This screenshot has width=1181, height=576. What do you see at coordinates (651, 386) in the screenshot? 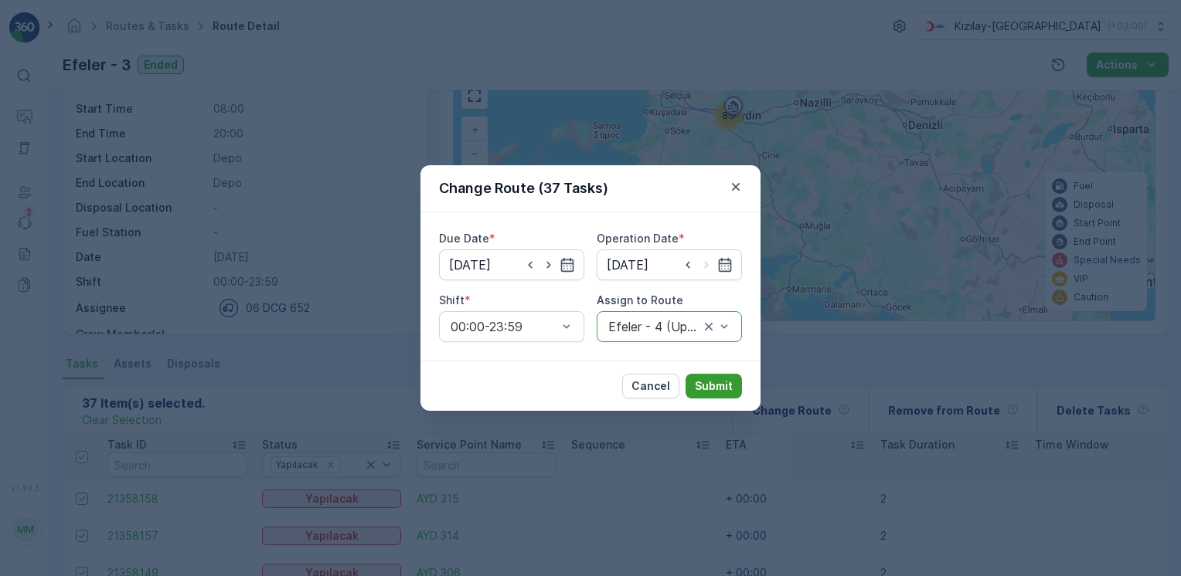
I see `p: Cancel` at bounding box center [651, 386].